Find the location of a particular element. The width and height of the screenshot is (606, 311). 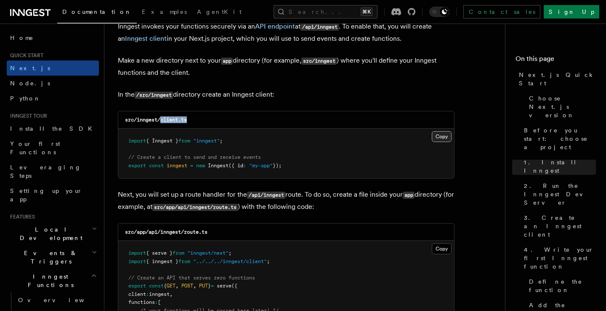

span: Your first Functions is located at coordinates (35, 148).